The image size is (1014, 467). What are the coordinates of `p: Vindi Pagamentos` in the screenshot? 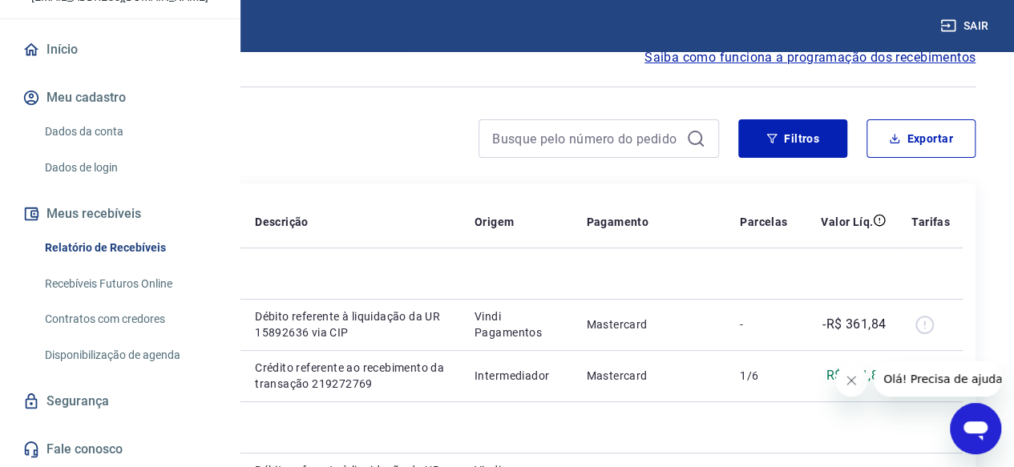 It's located at (518, 324).